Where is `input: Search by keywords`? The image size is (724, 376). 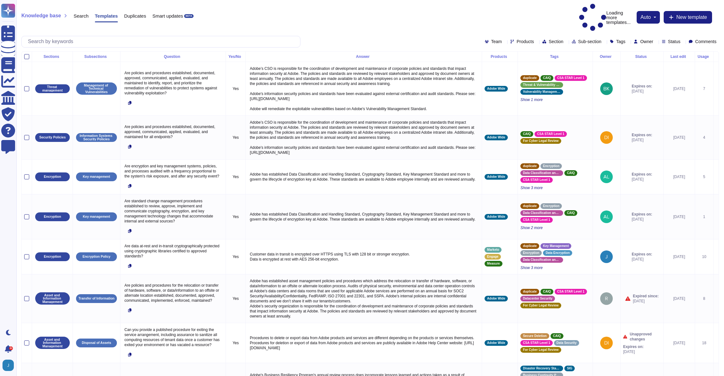
input: Search by keywords is located at coordinates (163, 42).